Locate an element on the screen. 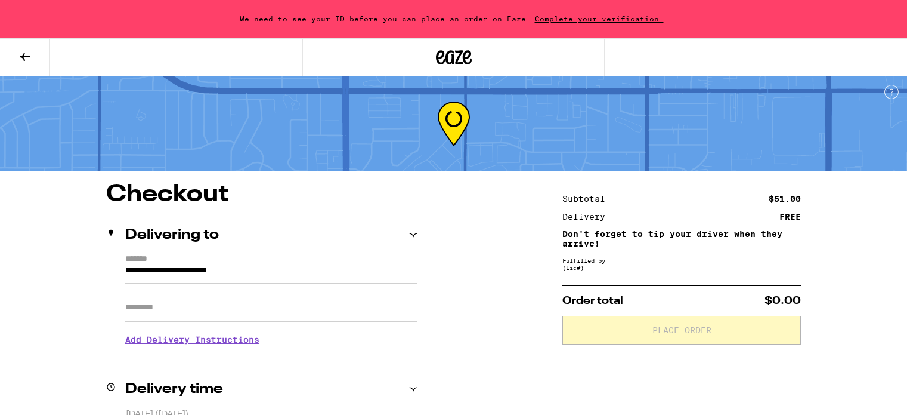  div: Subtotal is located at coordinates (588, 199).